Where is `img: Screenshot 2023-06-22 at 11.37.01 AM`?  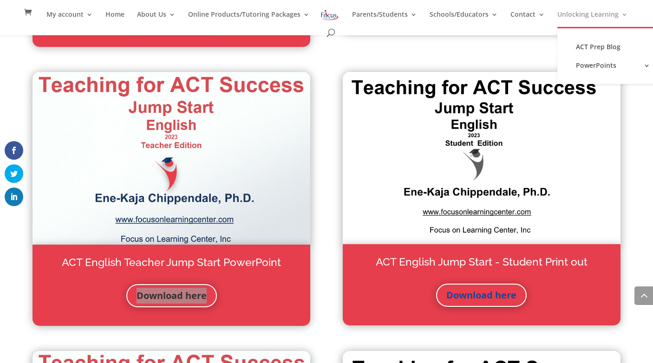
img: Screenshot 2023-06-22 at 11.37.01 AM is located at coordinates (481, 158).